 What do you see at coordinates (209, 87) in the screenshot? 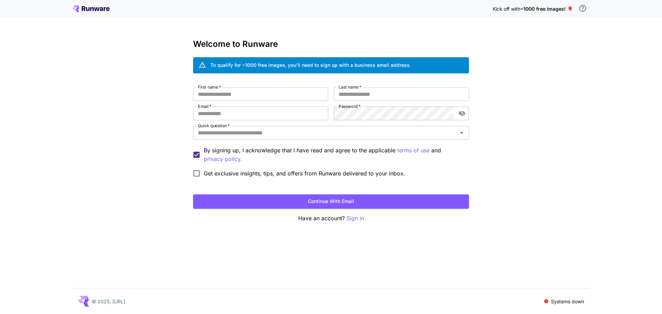
I see `label: First name` at bounding box center [209, 87].